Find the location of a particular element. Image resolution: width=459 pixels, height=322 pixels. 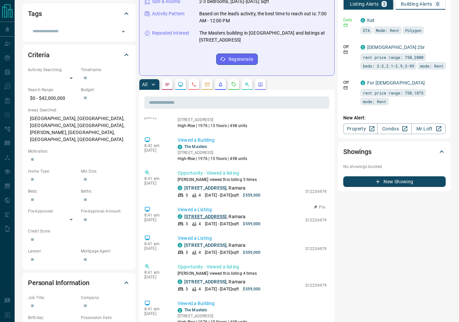

a: Property is located at coordinates (360, 129).